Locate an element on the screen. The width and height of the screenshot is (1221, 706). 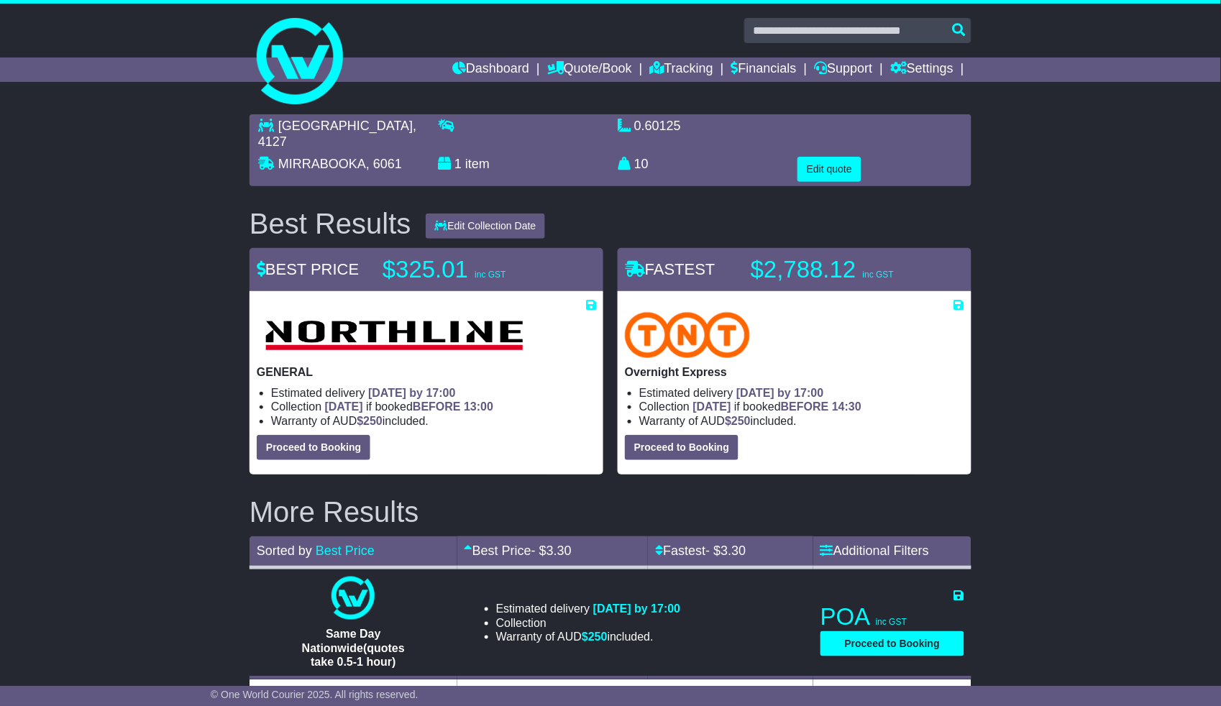
h2: More Results is located at coordinates (610, 512).